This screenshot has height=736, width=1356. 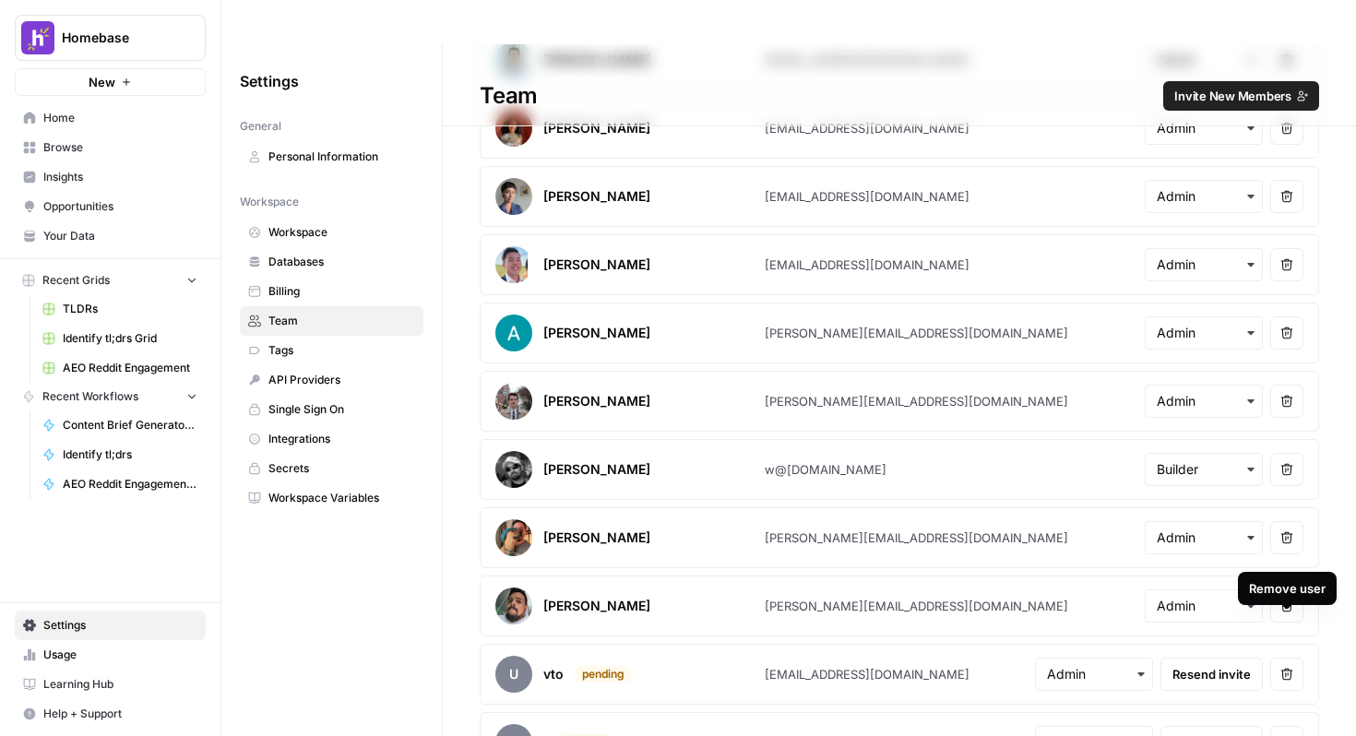 What do you see at coordinates (110, 655) in the screenshot?
I see `a: Usage` at bounding box center [110, 655].